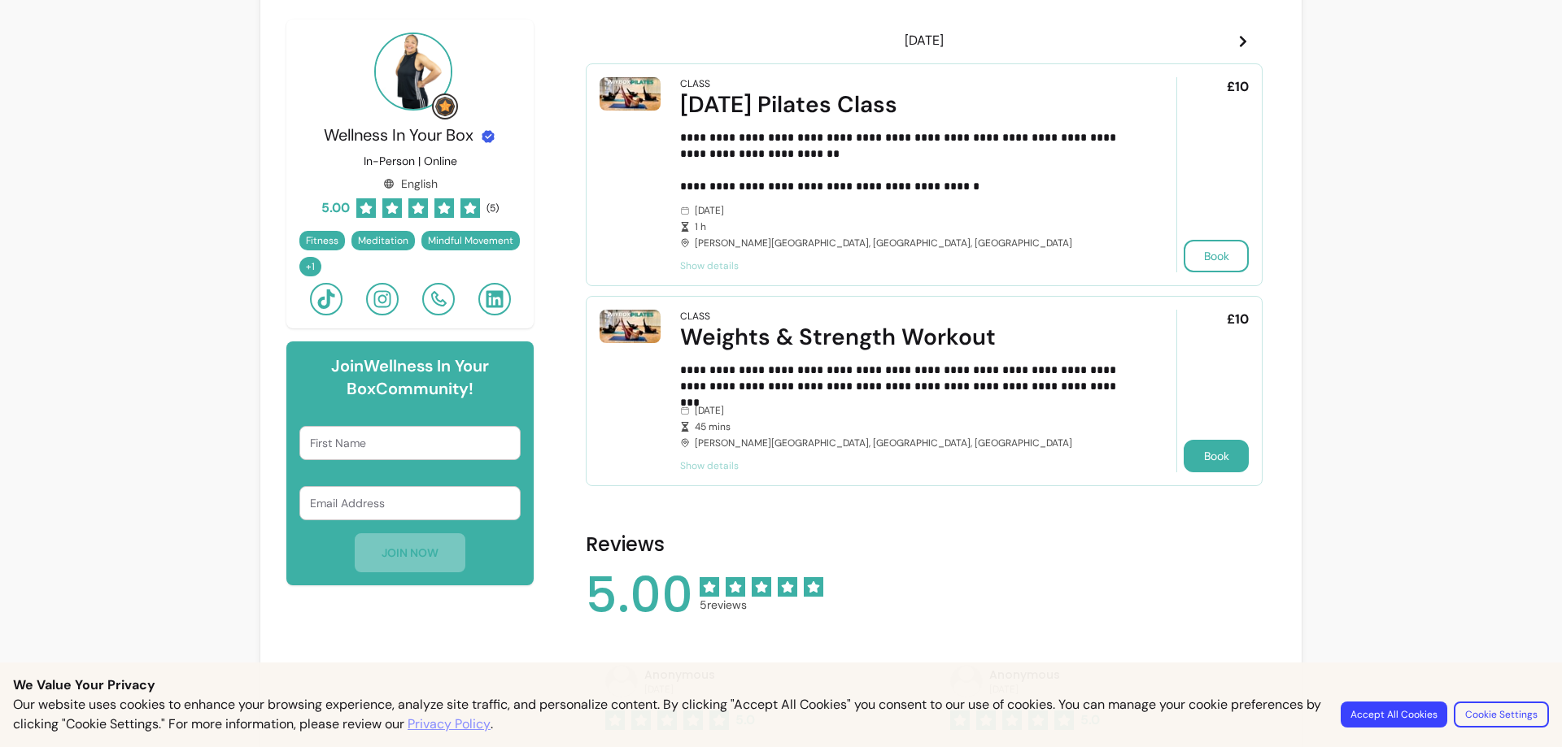 The height and width of the screenshot is (747, 1562). What do you see at coordinates (924, 545) in the screenshot?
I see `h2: Reviews` at bounding box center [924, 545].